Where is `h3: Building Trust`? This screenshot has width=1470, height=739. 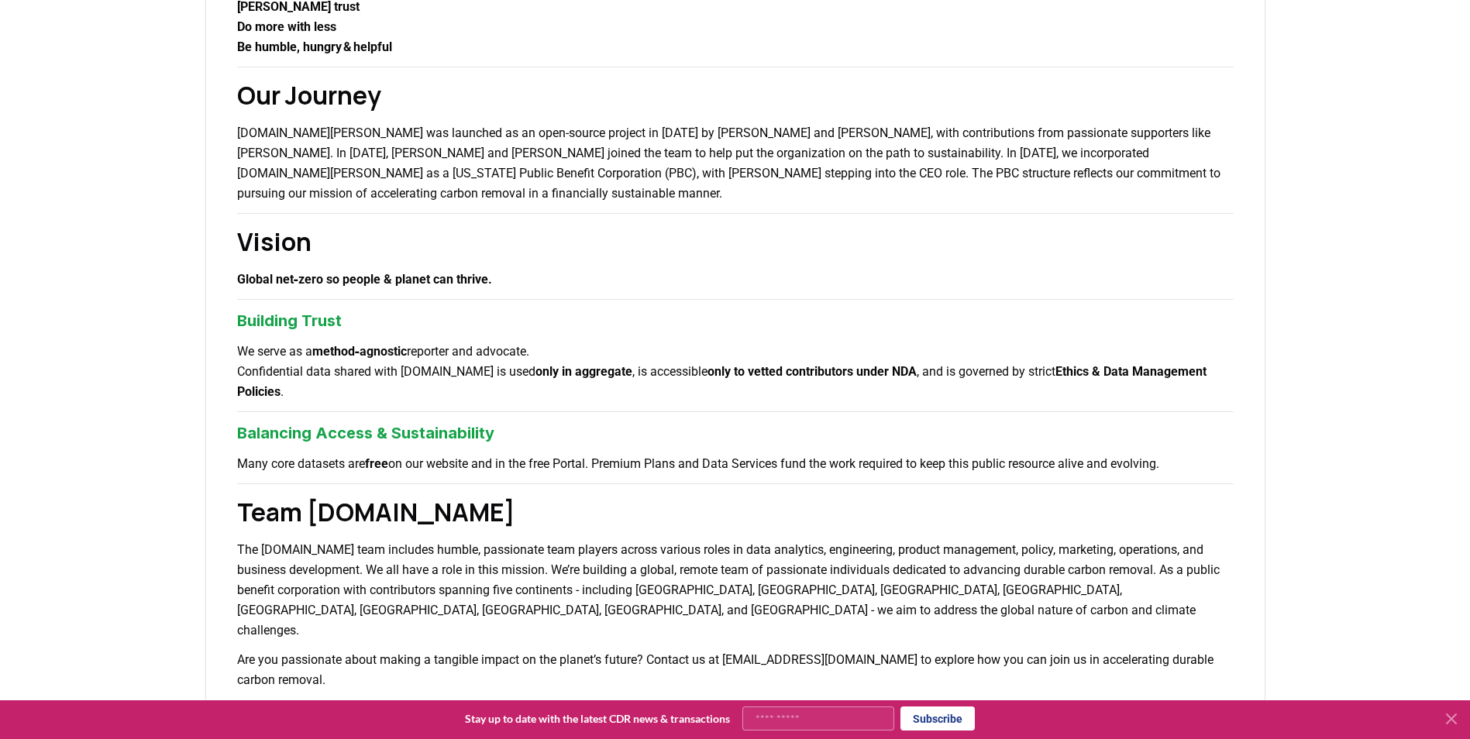 h3: Building Trust is located at coordinates (735, 321).